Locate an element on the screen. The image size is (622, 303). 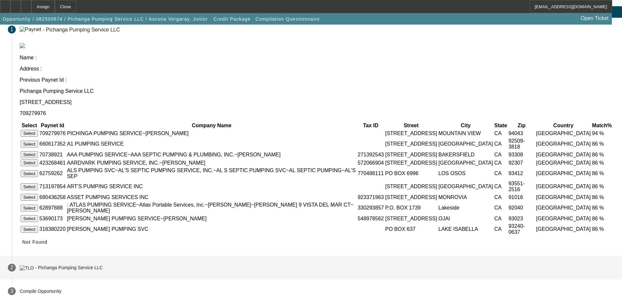
td: 93412 is located at coordinates (522, 173).